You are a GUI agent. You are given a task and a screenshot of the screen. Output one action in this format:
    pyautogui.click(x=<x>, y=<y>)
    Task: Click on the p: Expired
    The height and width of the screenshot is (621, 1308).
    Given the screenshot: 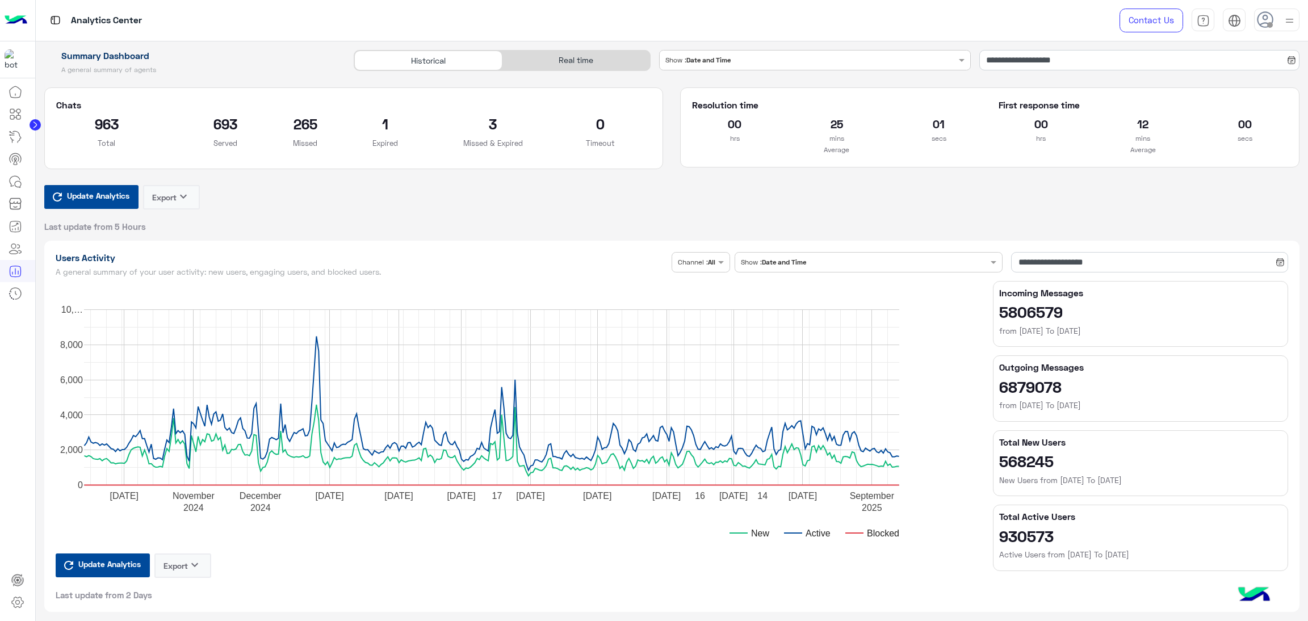 What is the action you would take?
    pyautogui.click(x=385, y=143)
    